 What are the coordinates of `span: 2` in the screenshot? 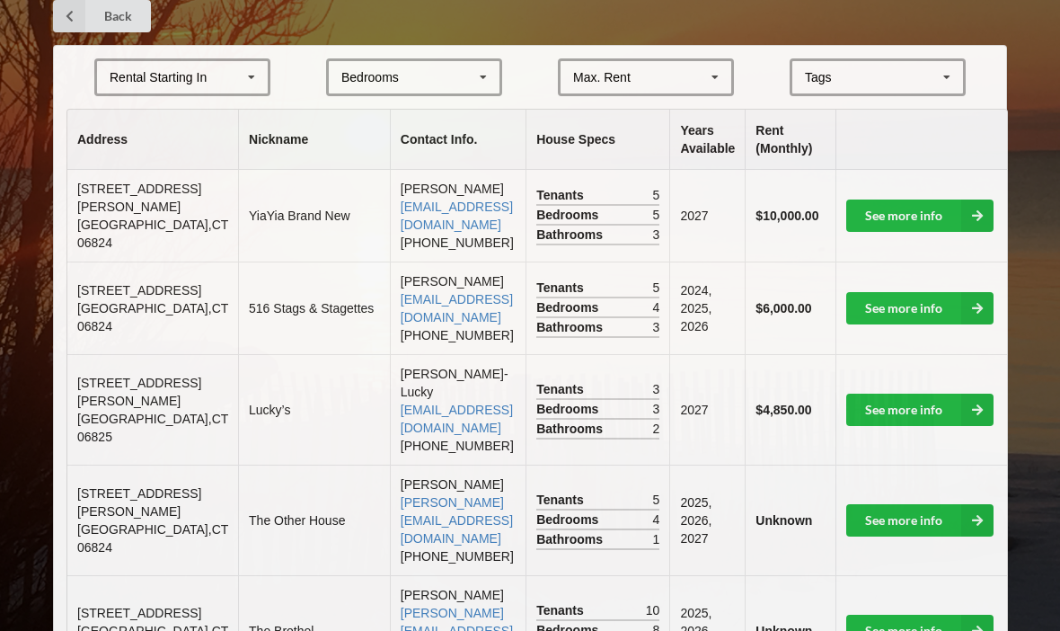 It's located at (657, 429).